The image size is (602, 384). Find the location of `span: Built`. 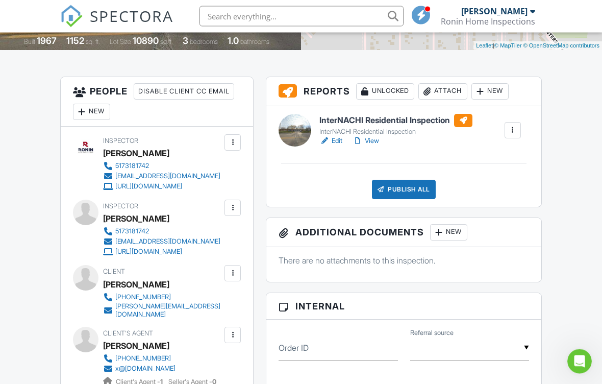

span: Built is located at coordinates (30, 42).